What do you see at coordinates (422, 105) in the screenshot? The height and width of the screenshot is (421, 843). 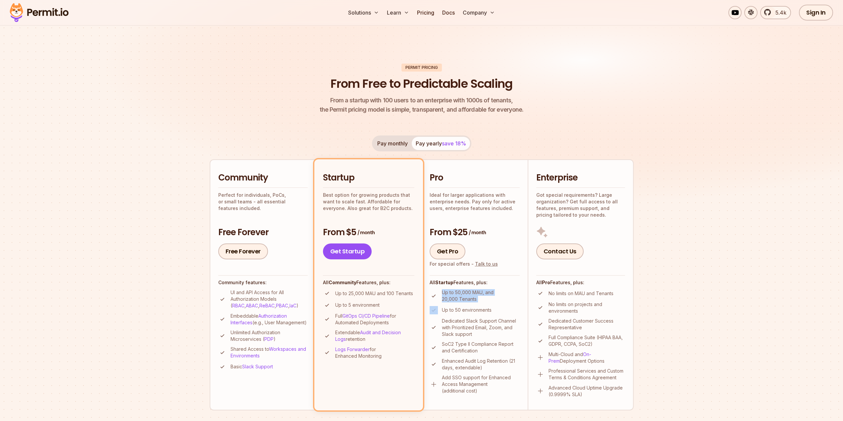 I see `p: the Permit pricing model is simple, transparent, and affordable for everyone.` at bounding box center [422, 105].